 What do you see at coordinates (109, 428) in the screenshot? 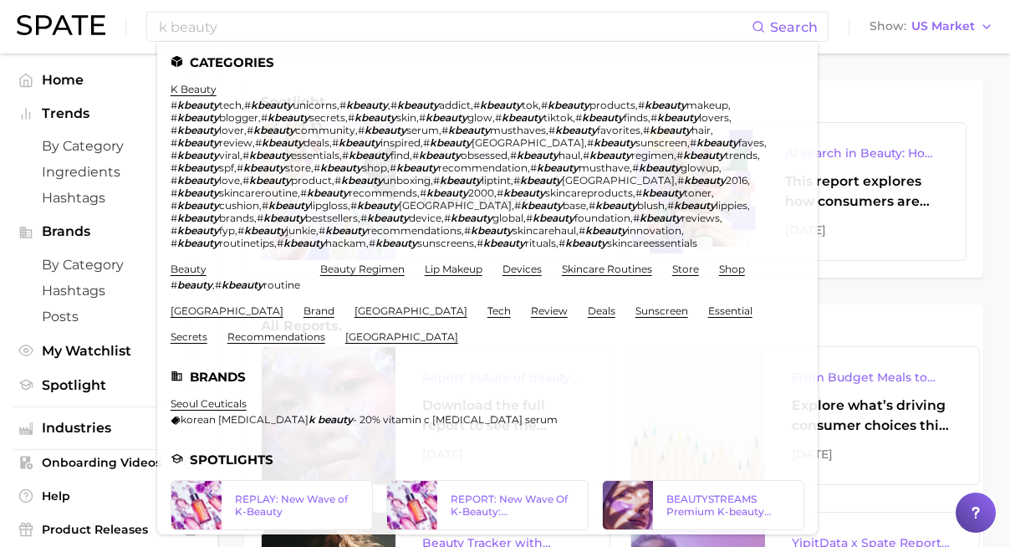
I see `button: Industries` at bounding box center [109, 428].